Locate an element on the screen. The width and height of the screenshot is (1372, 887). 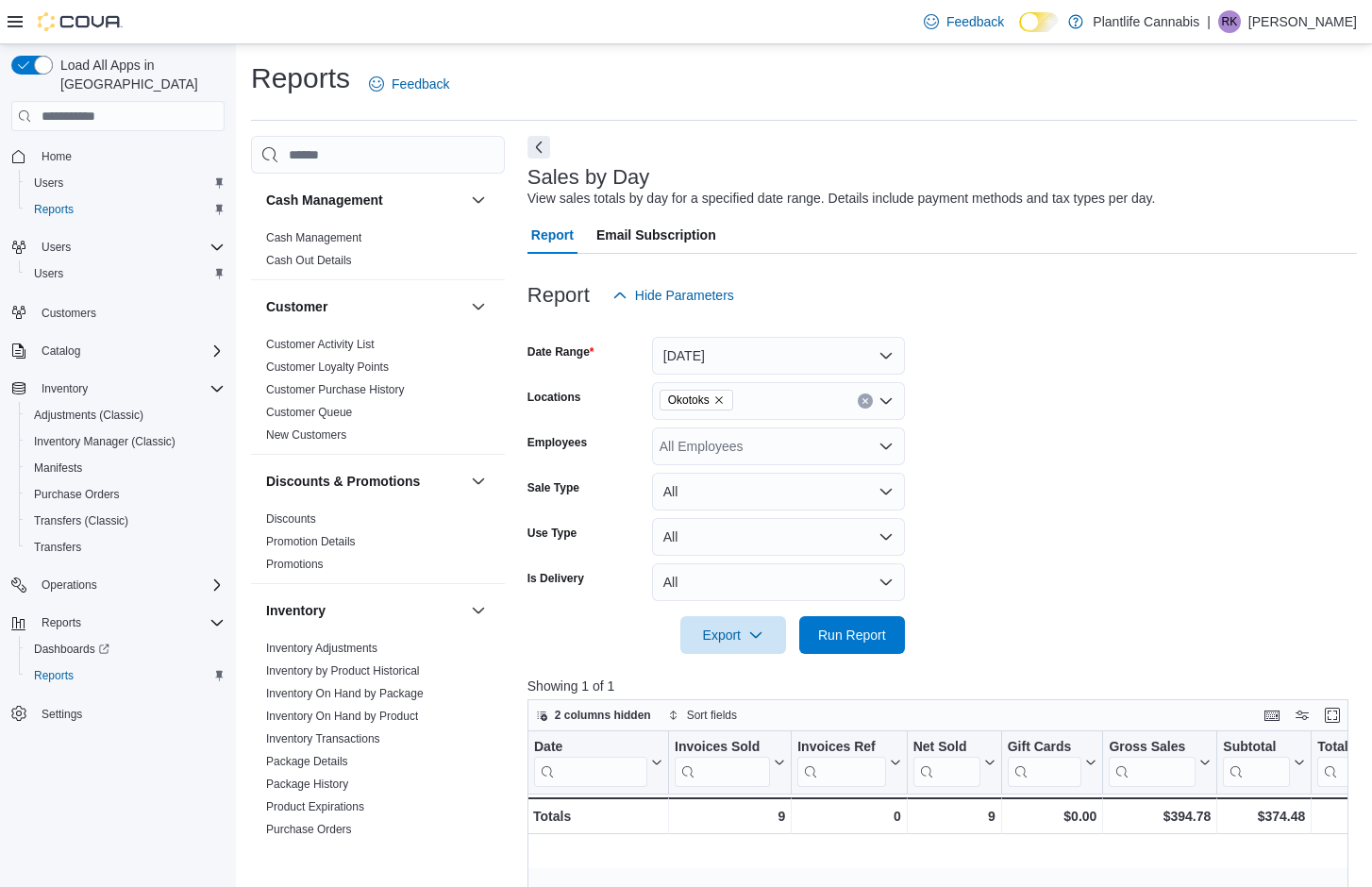
button: Net Sold is located at coordinates (952, 763).